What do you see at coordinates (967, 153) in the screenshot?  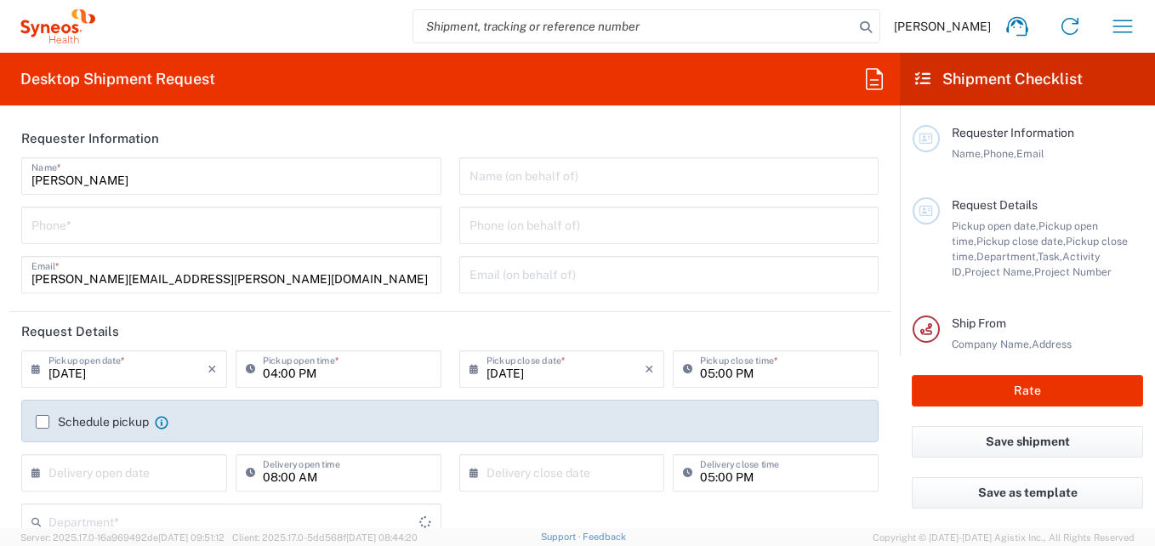 I see `span: Name,` at bounding box center [967, 153].